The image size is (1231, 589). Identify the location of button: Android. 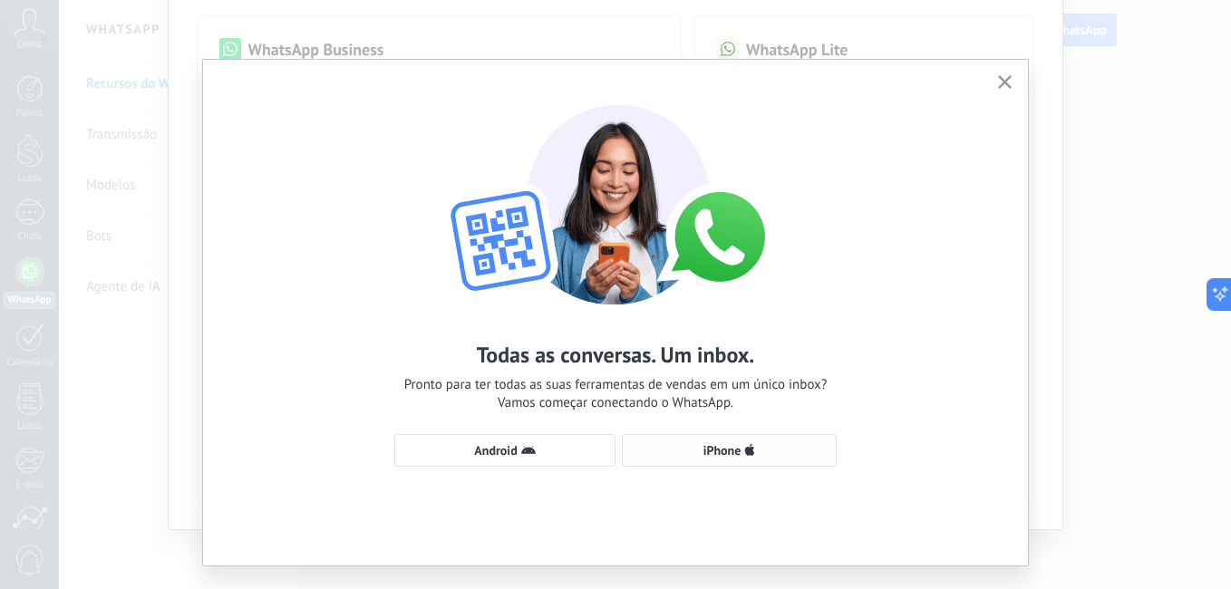
(505, 450).